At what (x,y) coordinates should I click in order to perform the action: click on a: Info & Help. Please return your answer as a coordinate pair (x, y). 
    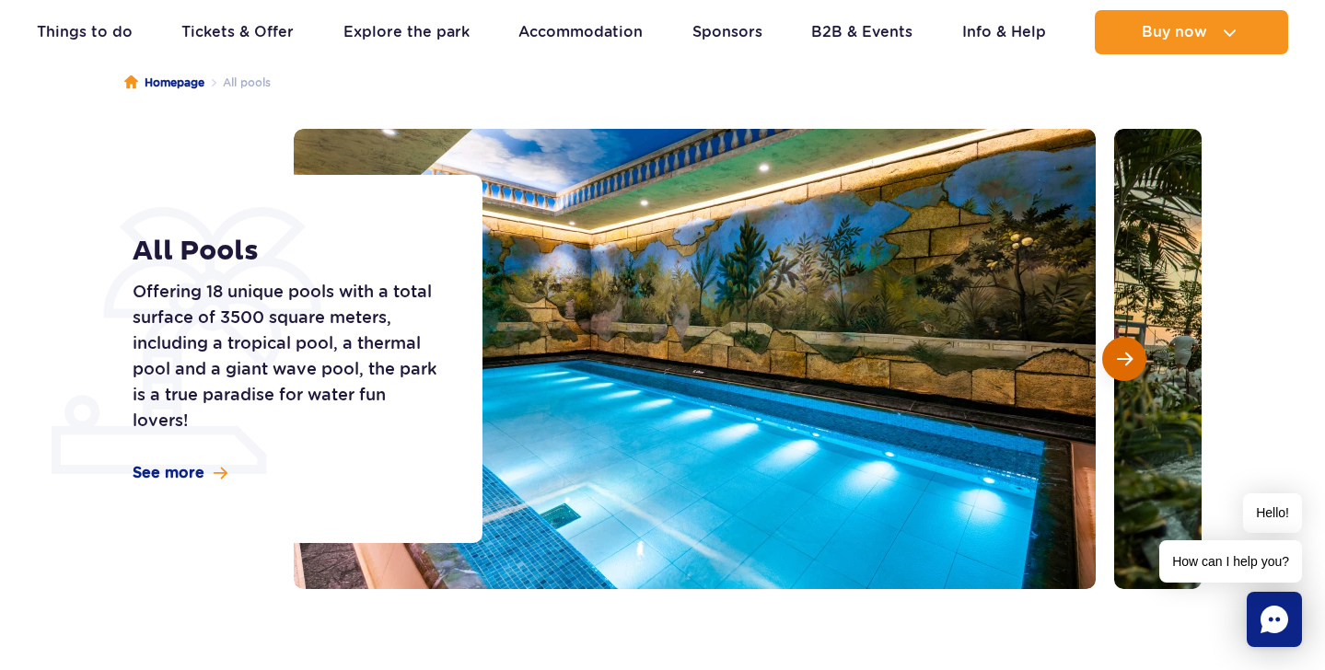
    Looking at the image, I should click on (1004, 32).